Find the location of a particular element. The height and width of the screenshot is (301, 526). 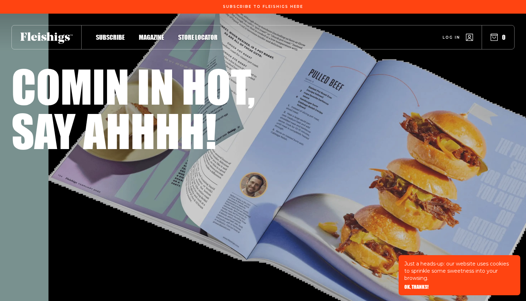

a: Subscribe To Fleishigs Here is located at coordinates (263, 6).